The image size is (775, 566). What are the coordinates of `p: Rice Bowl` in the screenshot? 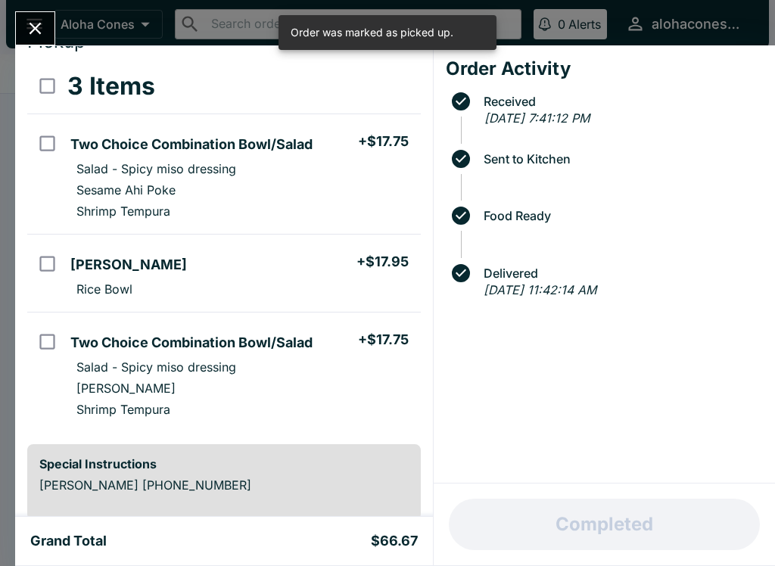 It's located at (104, 289).